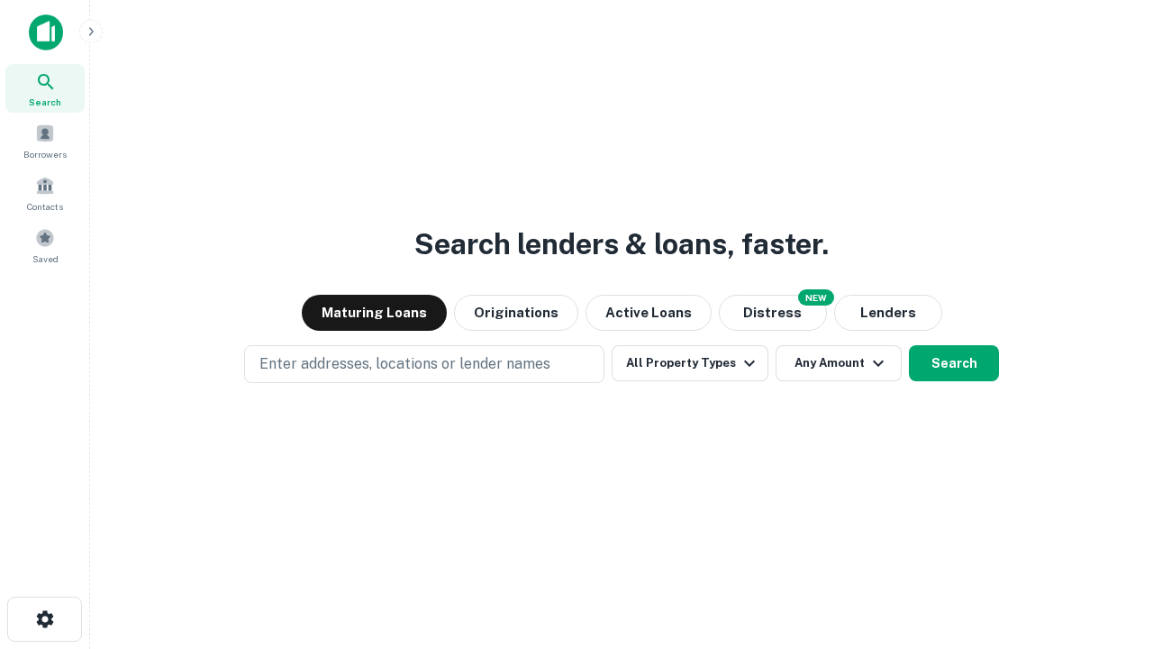 The width and height of the screenshot is (1153, 649). I want to click on div: Chat Widget, so click(1108, 548).